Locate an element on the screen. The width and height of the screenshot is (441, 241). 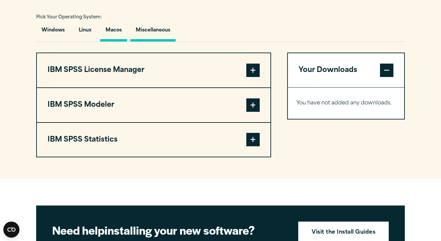
button: Miscellaneous is located at coordinates (153, 32).